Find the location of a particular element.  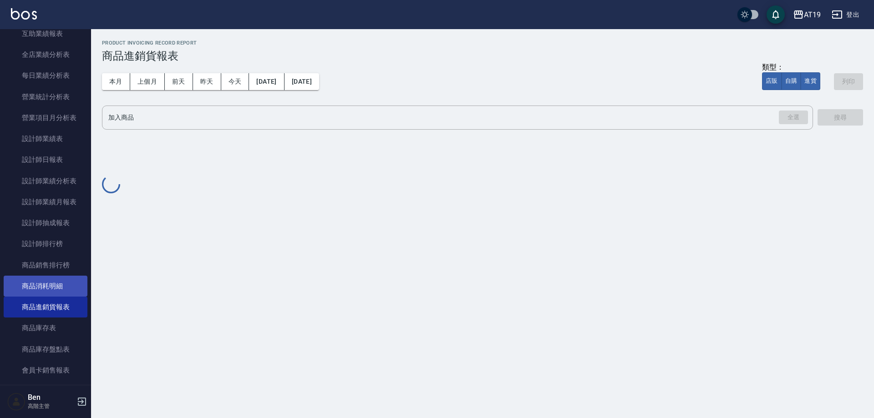

a: 商品庫存盤點表 is located at coordinates (46, 349).